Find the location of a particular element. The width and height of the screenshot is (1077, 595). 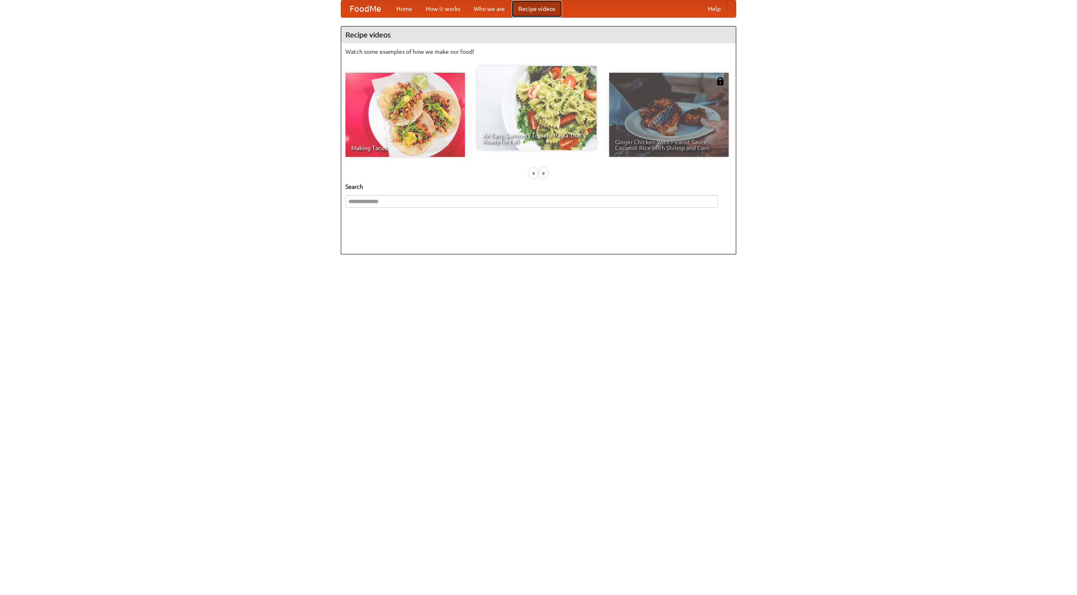

a: Recipe videos is located at coordinates (537, 9).